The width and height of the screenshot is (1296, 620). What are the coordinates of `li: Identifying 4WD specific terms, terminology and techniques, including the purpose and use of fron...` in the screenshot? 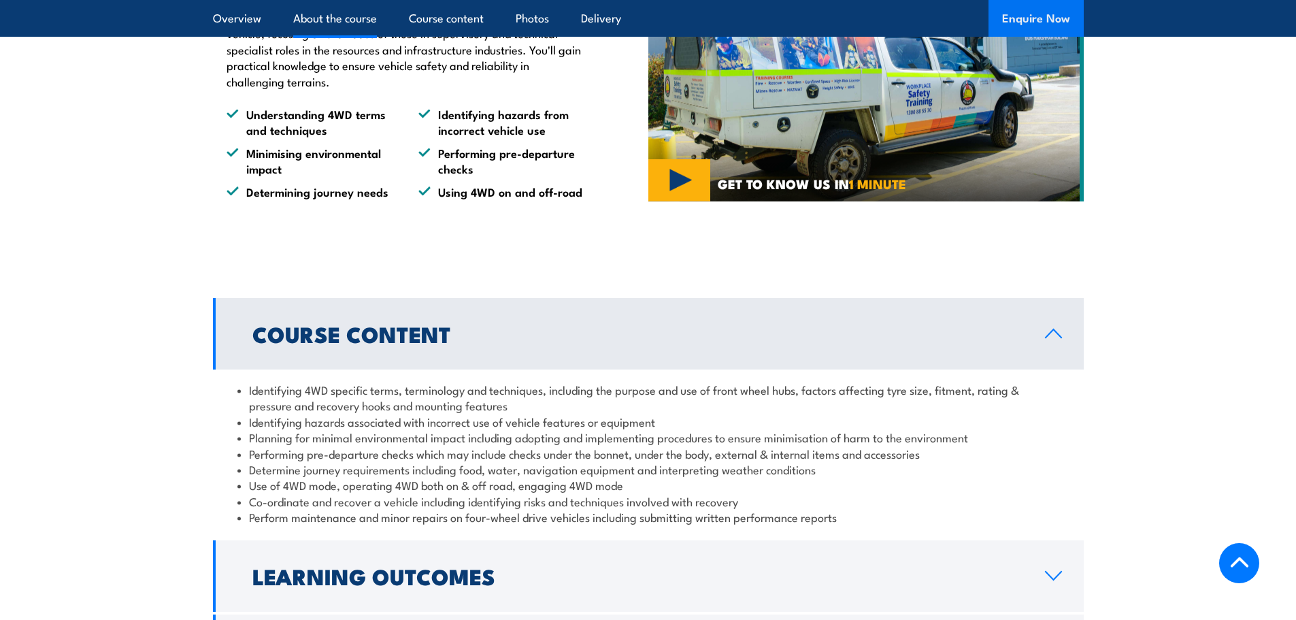 It's located at (648, 397).